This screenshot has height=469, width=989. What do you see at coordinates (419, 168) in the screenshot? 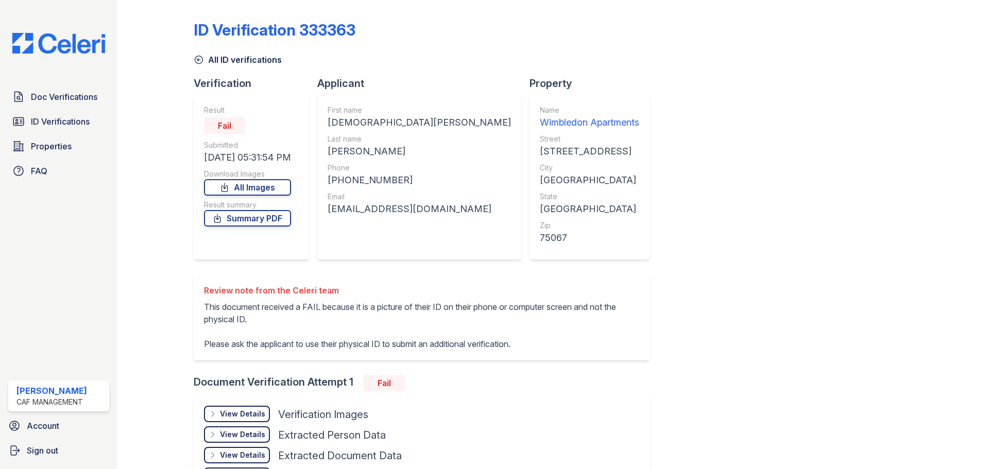
I see `div: Phone` at bounding box center [419, 168].